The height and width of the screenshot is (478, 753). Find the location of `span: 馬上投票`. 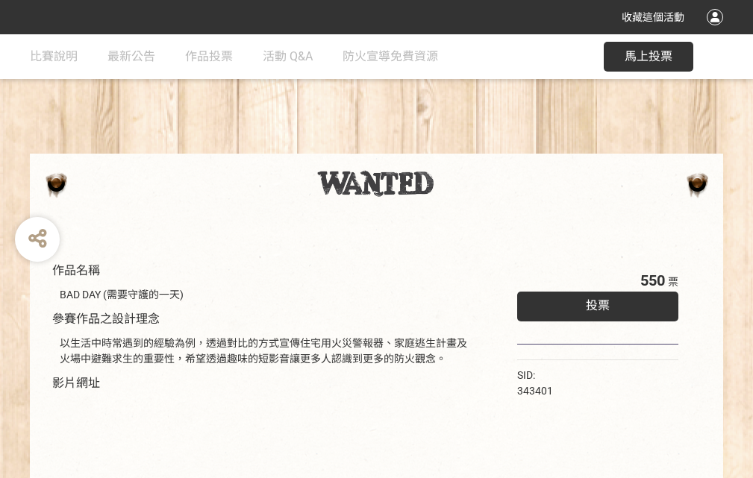

span: 馬上投票 is located at coordinates (649, 56).